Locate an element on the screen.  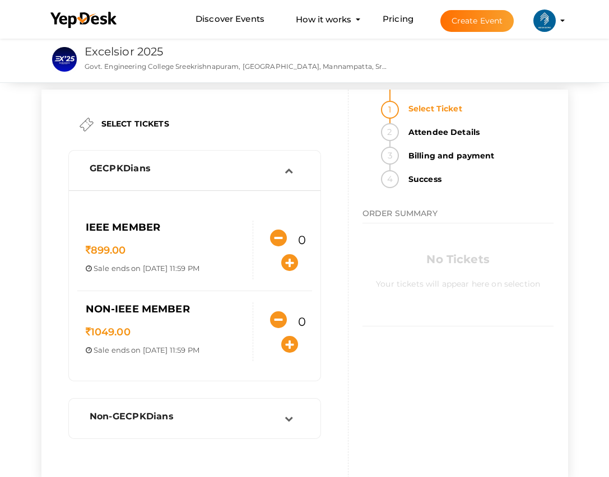
span: IEEE Member is located at coordinates (123, 227).